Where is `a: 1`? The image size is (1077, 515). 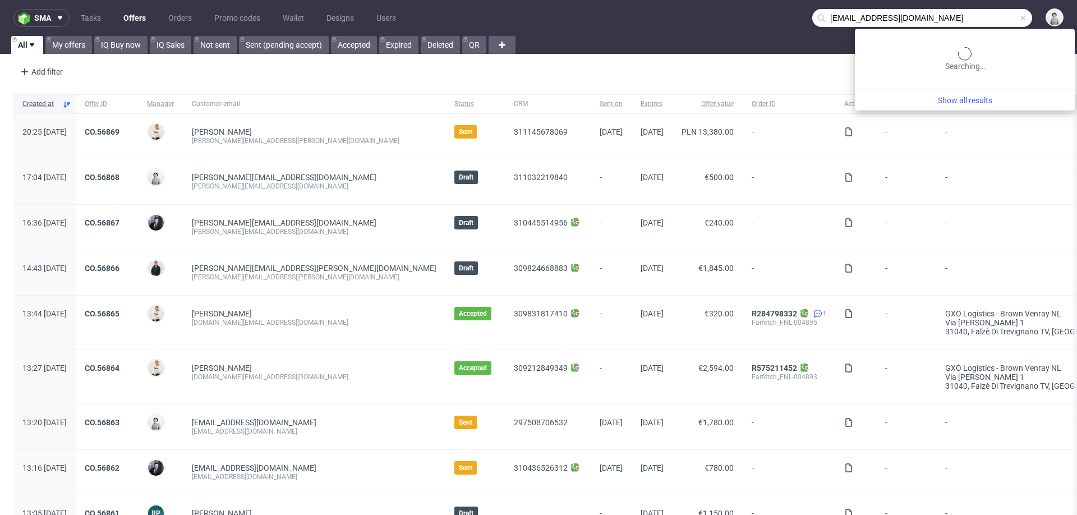
a: 1 is located at coordinates (819, 314).